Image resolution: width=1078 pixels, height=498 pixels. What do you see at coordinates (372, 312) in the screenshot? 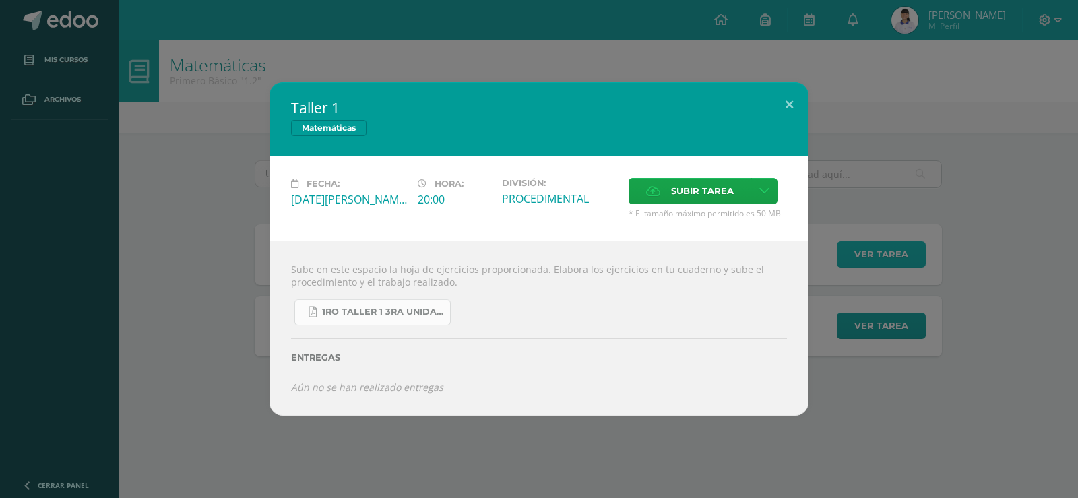
I see `a: 1ro taller 1 3ra unidad.pdf` at bounding box center [372, 312].